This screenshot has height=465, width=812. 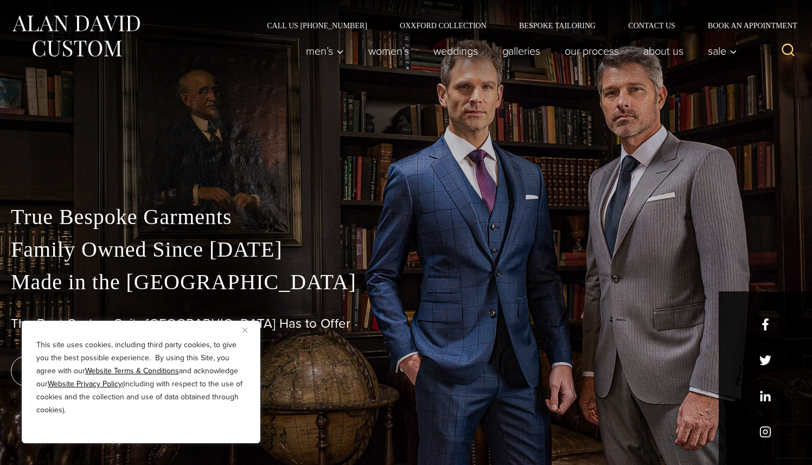 I want to click on span: Men’s, so click(x=325, y=51).